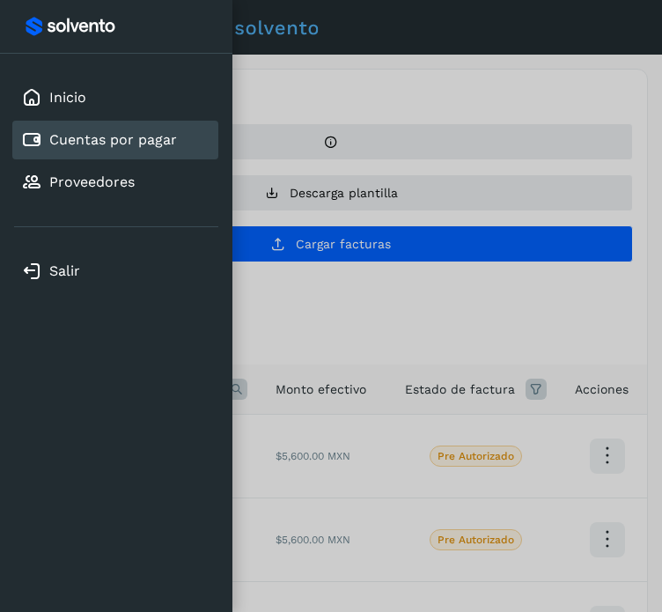 This screenshot has height=612, width=662. I want to click on a: Inicio, so click(68, 97).